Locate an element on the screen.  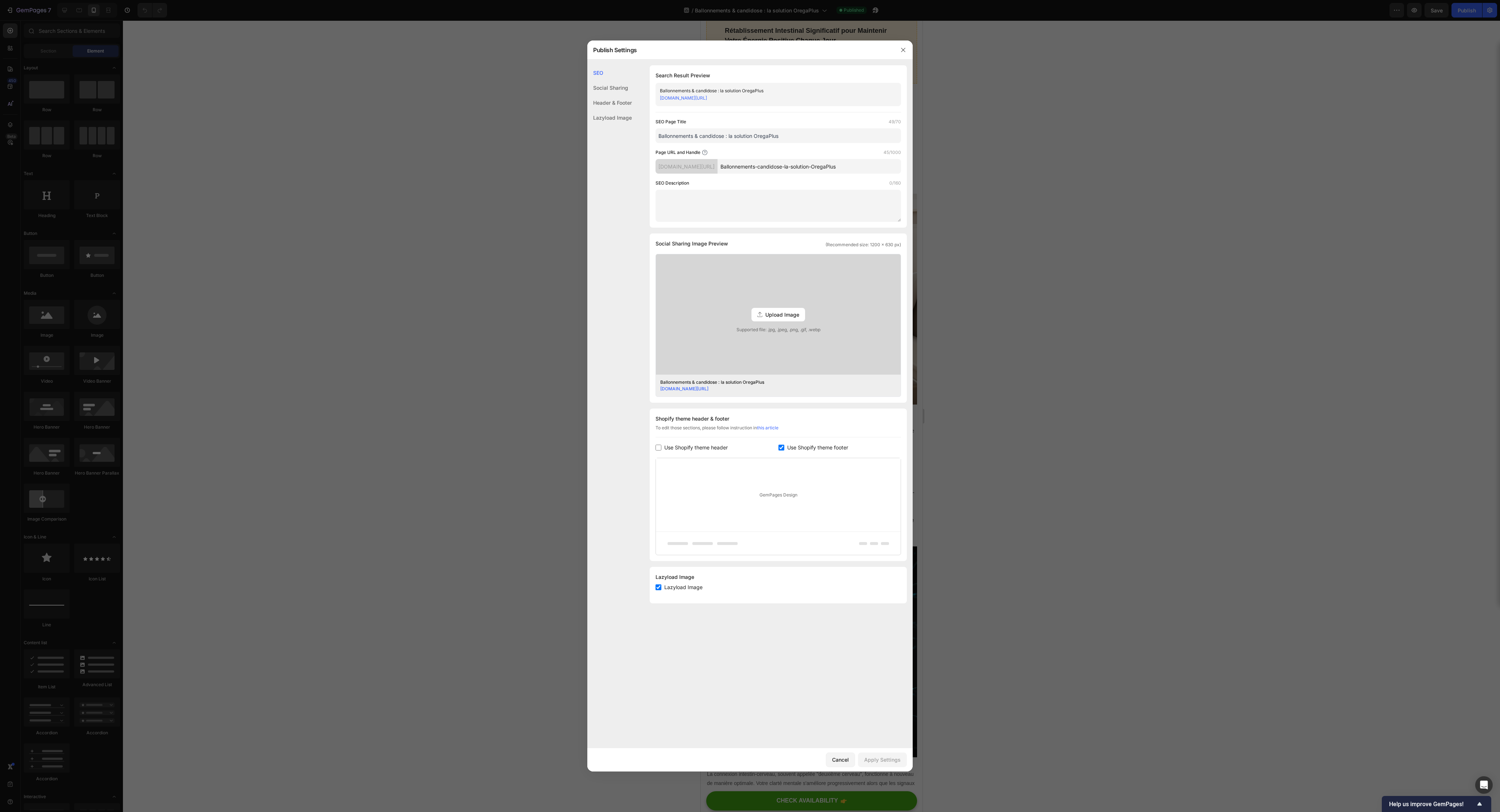
span: Help us improve GemPages! is located at coordinates (1432, 804).